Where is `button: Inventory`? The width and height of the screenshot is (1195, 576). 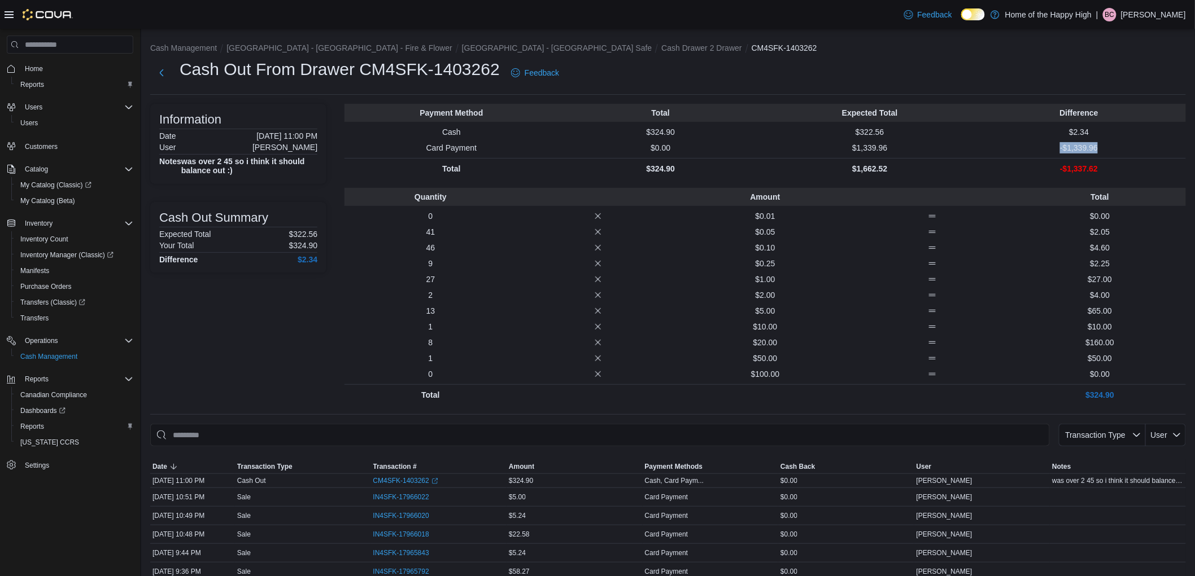 button: Inventory is located at coordinates (38, 224).